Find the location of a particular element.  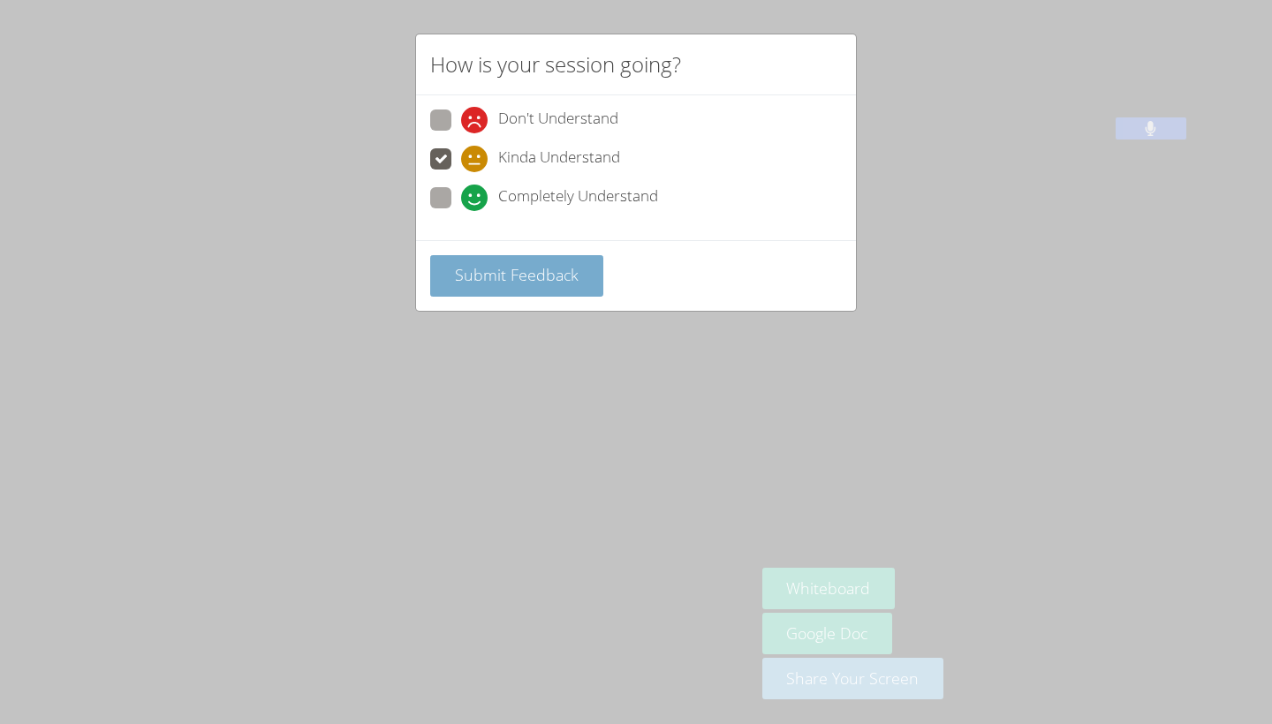

span: Don't Understand is located at coordinates (558, 120).